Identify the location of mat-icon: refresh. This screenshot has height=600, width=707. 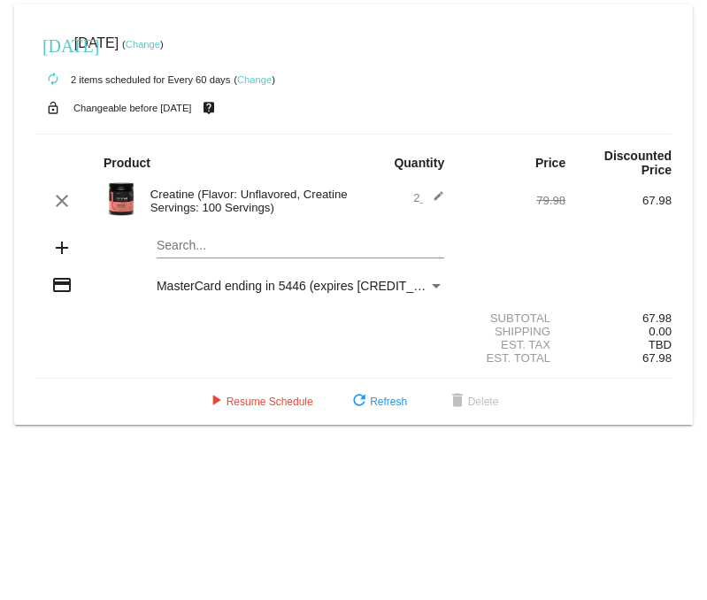
(359, 401).